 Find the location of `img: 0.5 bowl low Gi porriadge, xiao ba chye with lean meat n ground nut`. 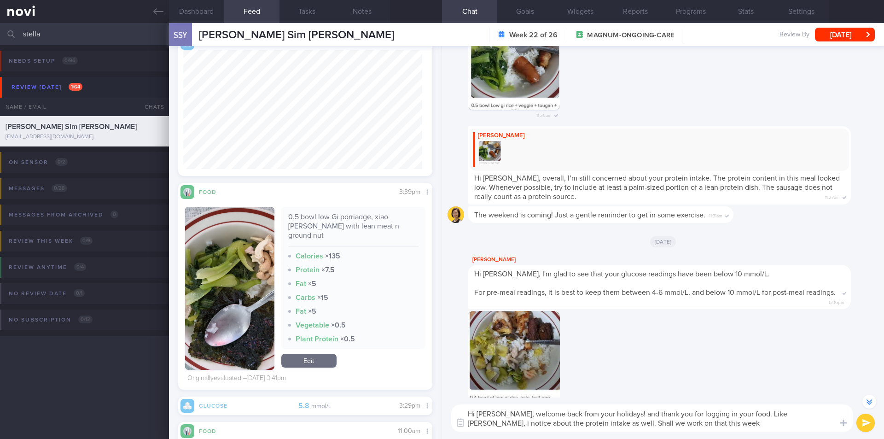

img: 0.5 bowl low Gi porriadge, xiao ba chye with lean meat n ground nut is located at coordinates (230, 288).